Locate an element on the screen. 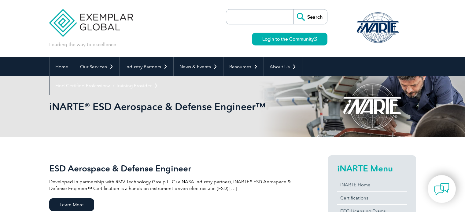 Image resolution: width=465 pixels, height=212 pixels. p: Leading the way to excellence is located at coordinates (83, 45).